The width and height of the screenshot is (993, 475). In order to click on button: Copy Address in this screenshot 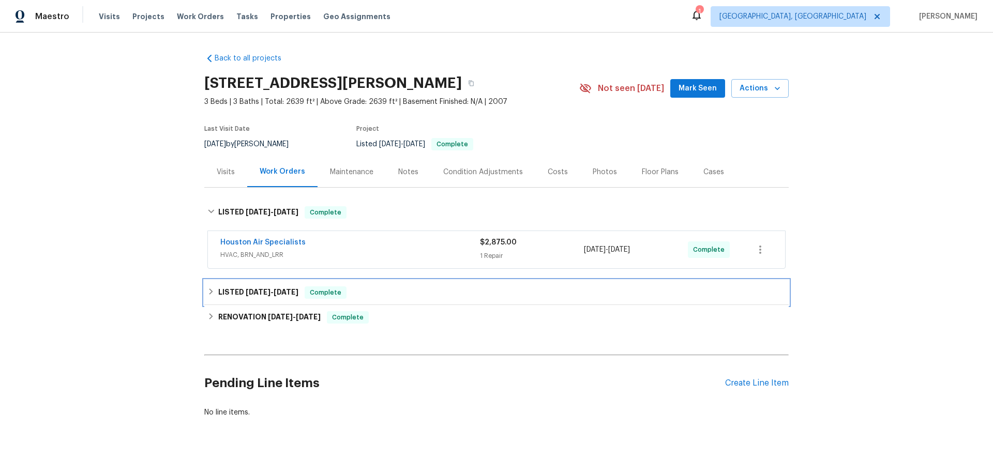, I will do `click(471, 83)`.